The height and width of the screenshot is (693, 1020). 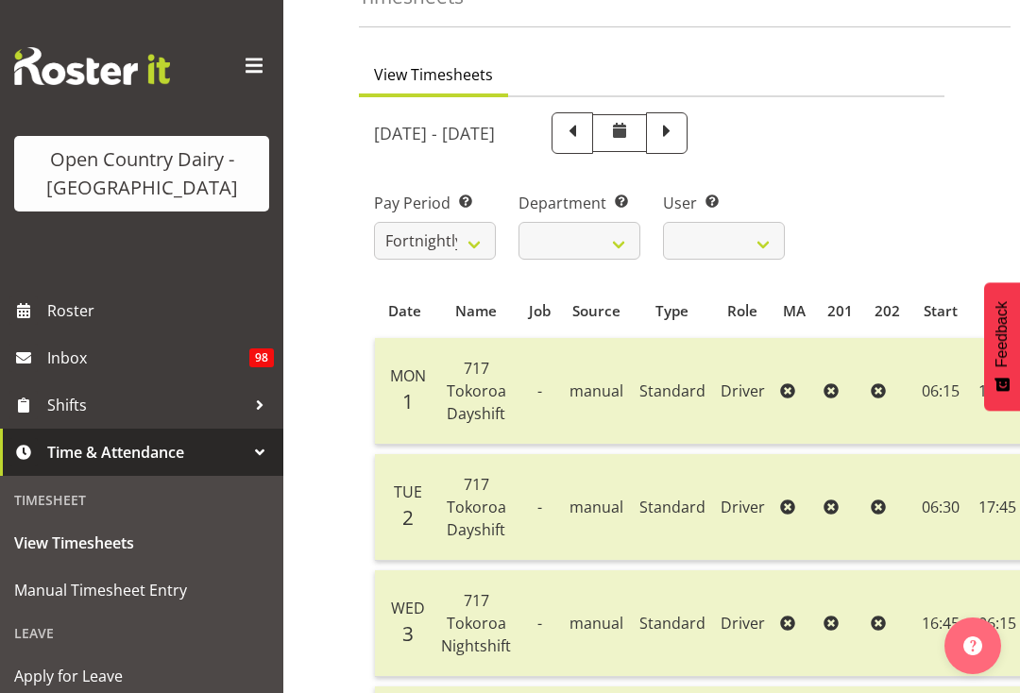 What do you see at coordinates (940, 623) in the screenshot?
I see `td: 16:45` at bounding box center [940, 623].